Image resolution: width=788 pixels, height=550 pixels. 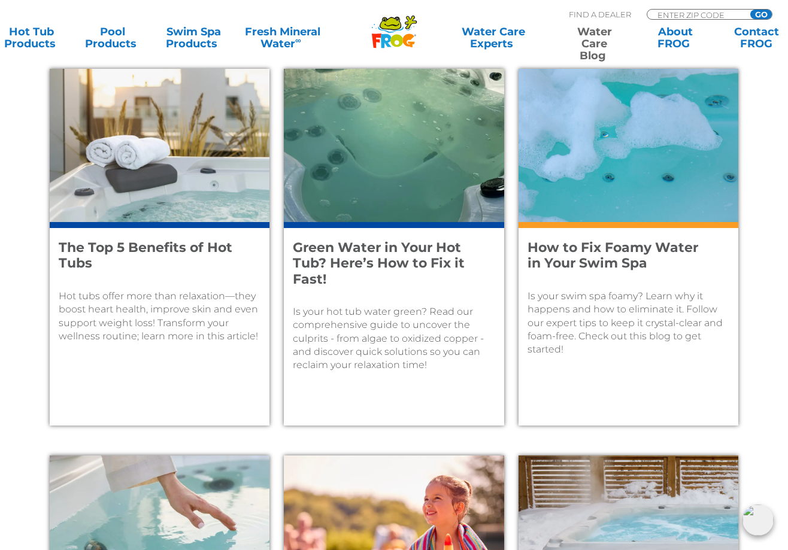 What do you see at coordinates (159, 247) in the screenshot?
I see `a: An outdoor hot tub in an industrial area. Three white towels rolled up sit on the edge of the spa...` at bounding box center [159, 247].